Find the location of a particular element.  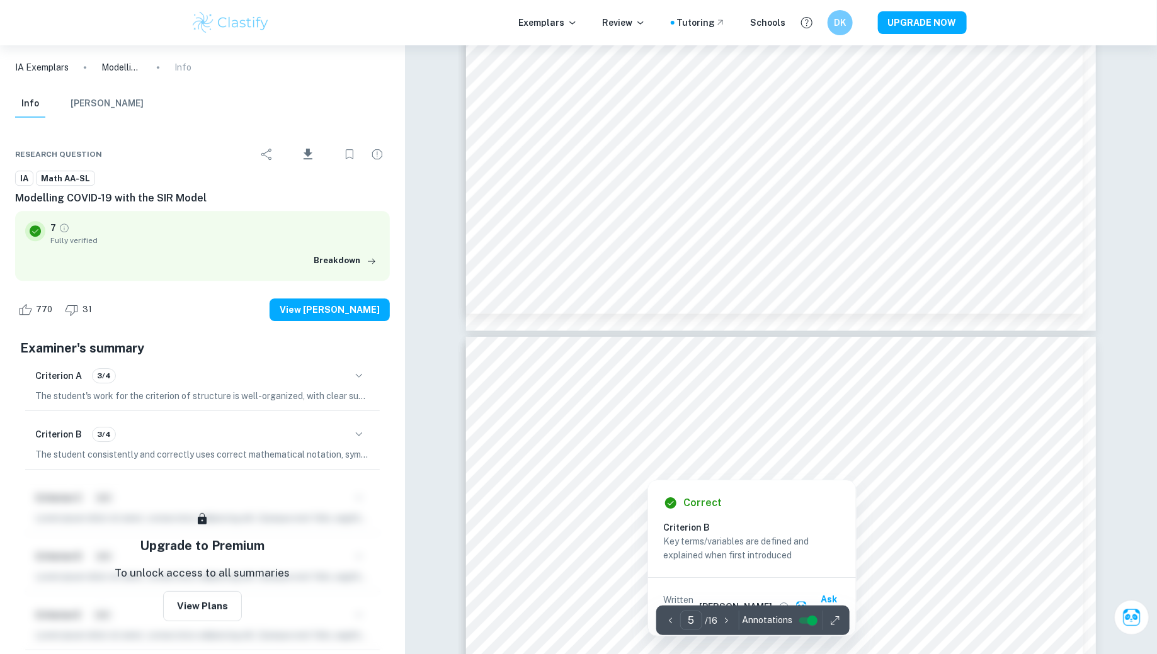

div: Dislike is located at coordinates (80, 310).